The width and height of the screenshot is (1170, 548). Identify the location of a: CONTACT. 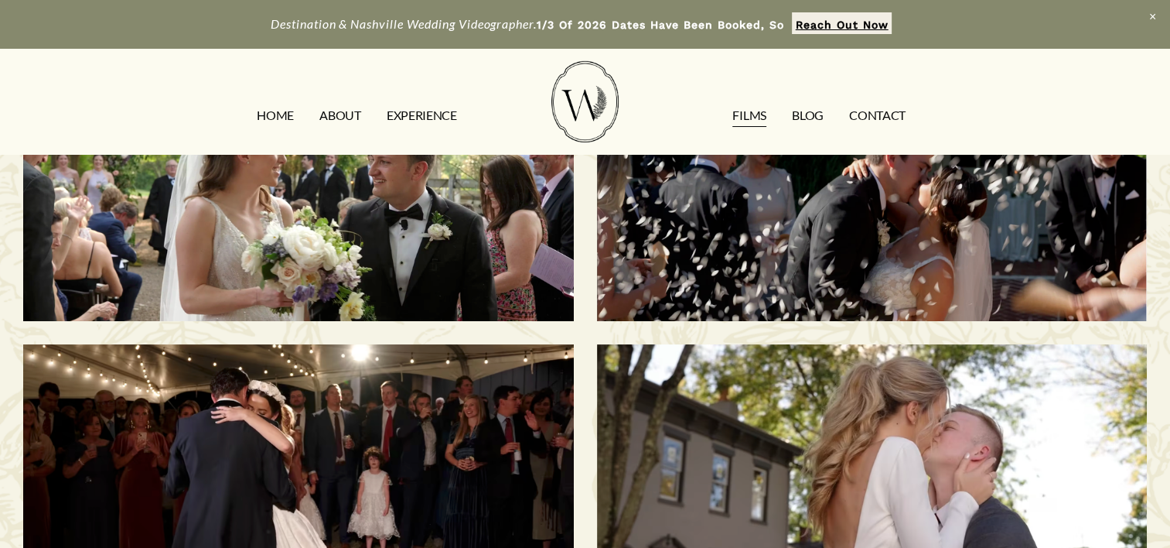
(877, 116).